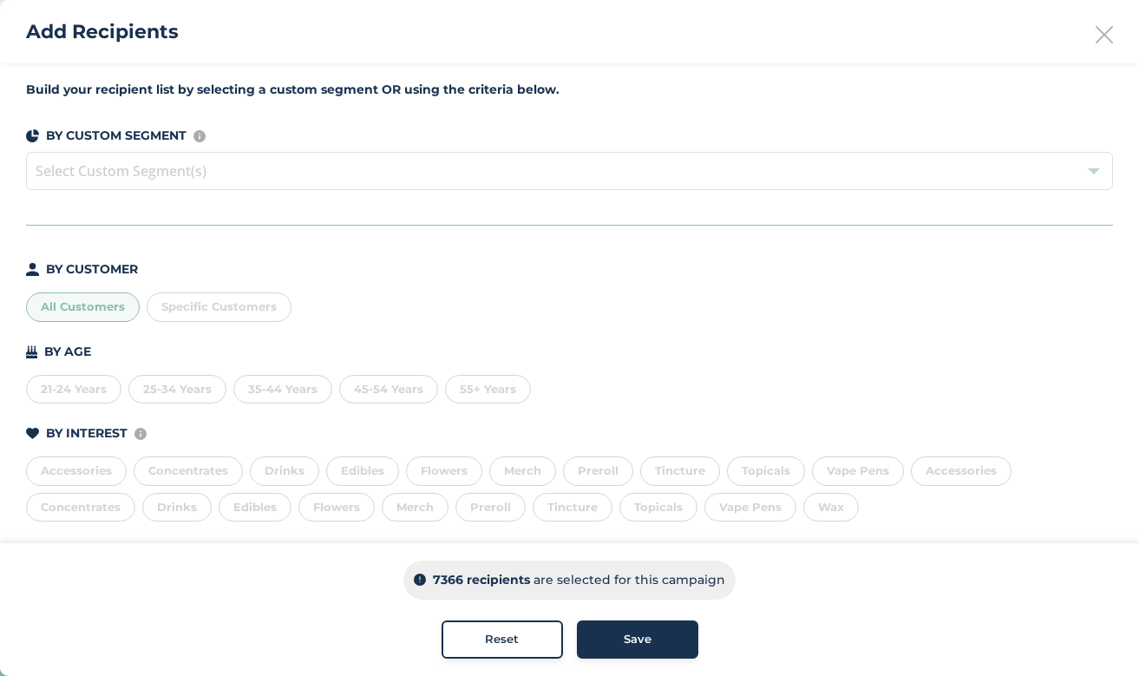 Image resolution: width=1139 pixels, height=676 pixels. What do you see at coordinates (31, 351) in the screenshot?
I see `img: icon-cake-93b2a7b5.svg` at bounding box center [31, 351].